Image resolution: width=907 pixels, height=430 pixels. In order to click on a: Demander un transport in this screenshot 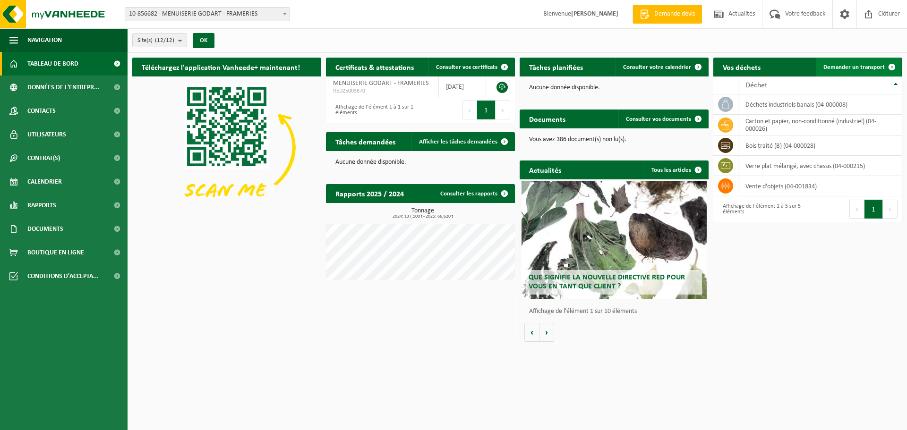, I will do `click(859, 67)`.